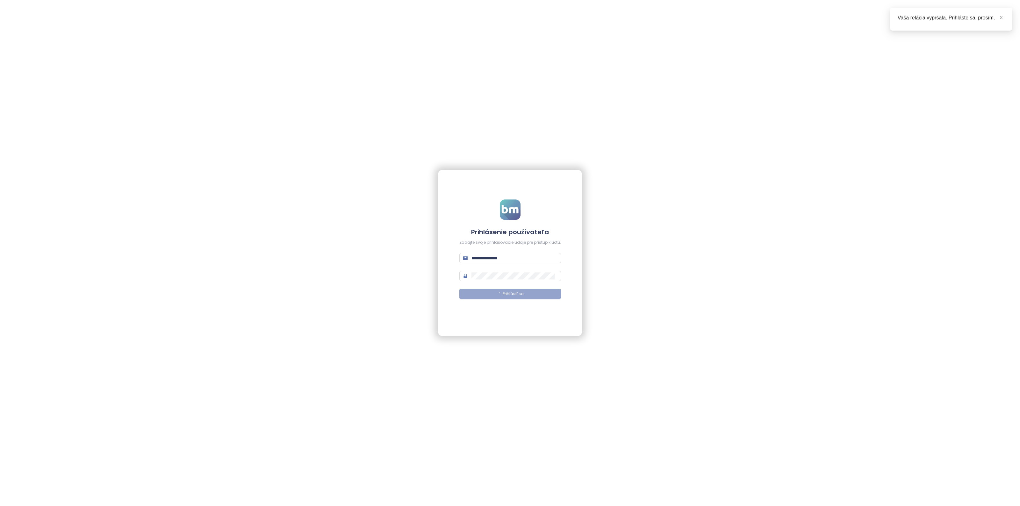  What do you see at coordinates (510, 243) in the screenshot?
I see `div: Zadajte svoje prihlasovacie údaje pre prístup k účtu.` at bounding box center [510, 243].